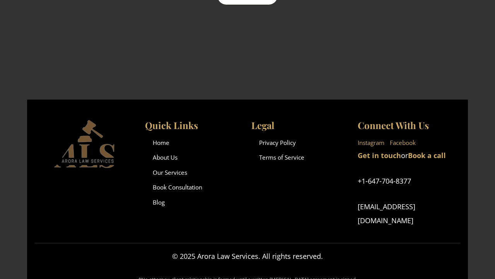 This screenshot has height=279, width=495. Describe the element at coordinates (380, 155) in the screenshot. I see `a: Get in touch` at that location.